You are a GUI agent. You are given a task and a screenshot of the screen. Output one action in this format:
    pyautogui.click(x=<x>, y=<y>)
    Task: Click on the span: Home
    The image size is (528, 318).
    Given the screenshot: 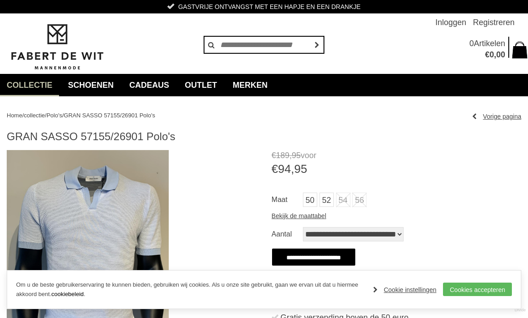 What is the action you would take?
    pyautogui.click(x=14, y=115)
    